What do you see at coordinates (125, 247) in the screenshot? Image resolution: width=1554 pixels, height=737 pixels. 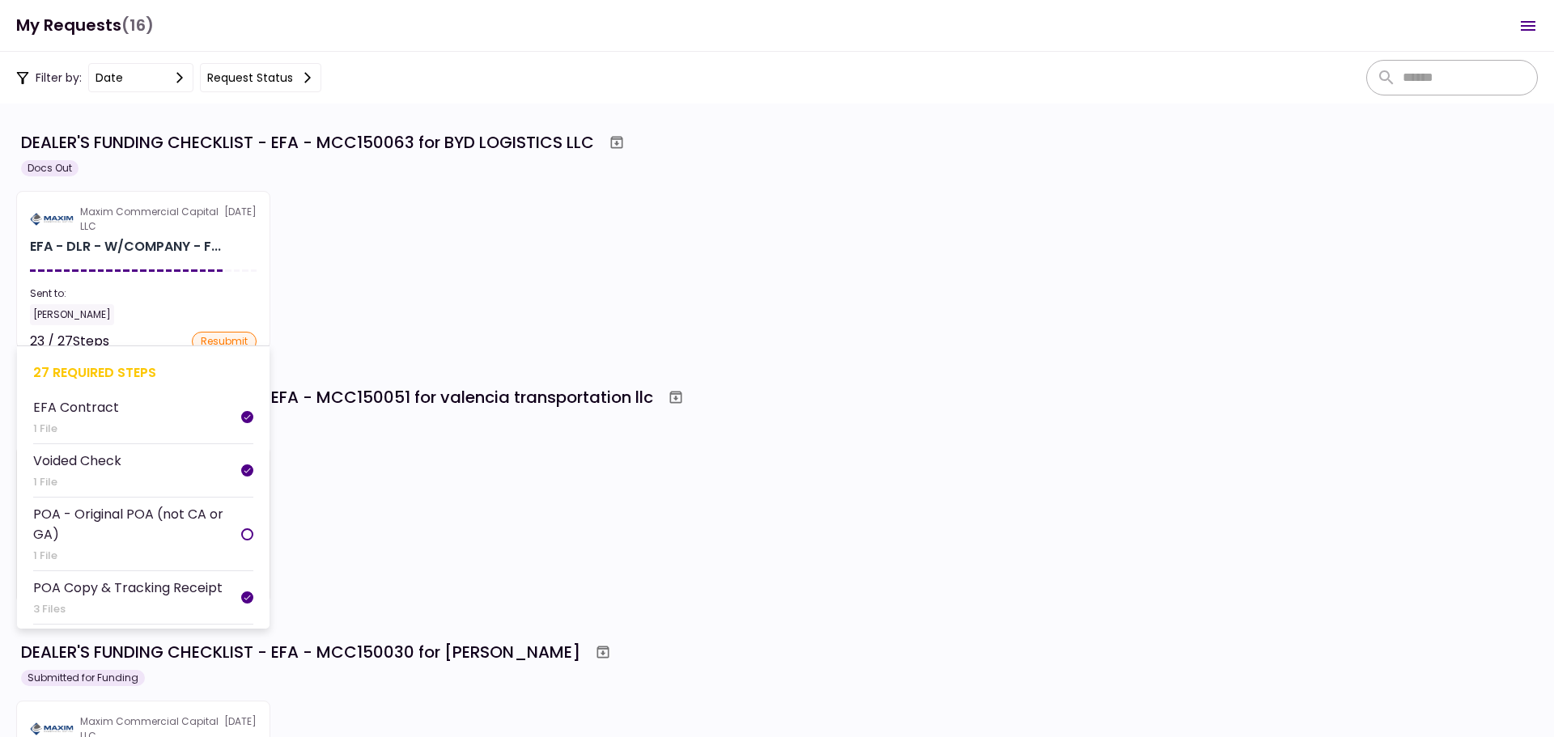 I see `div: EFA - DLR - W/COMPANY - FUNDING CHECKLIST` at bounding box center [125, 247].